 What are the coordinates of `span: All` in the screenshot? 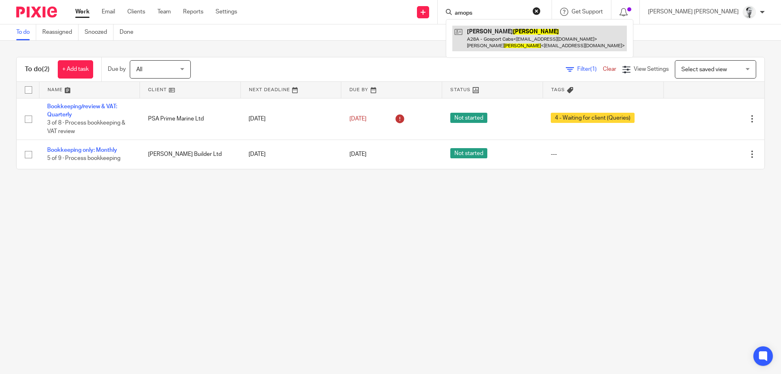 It's located at (139, 70).